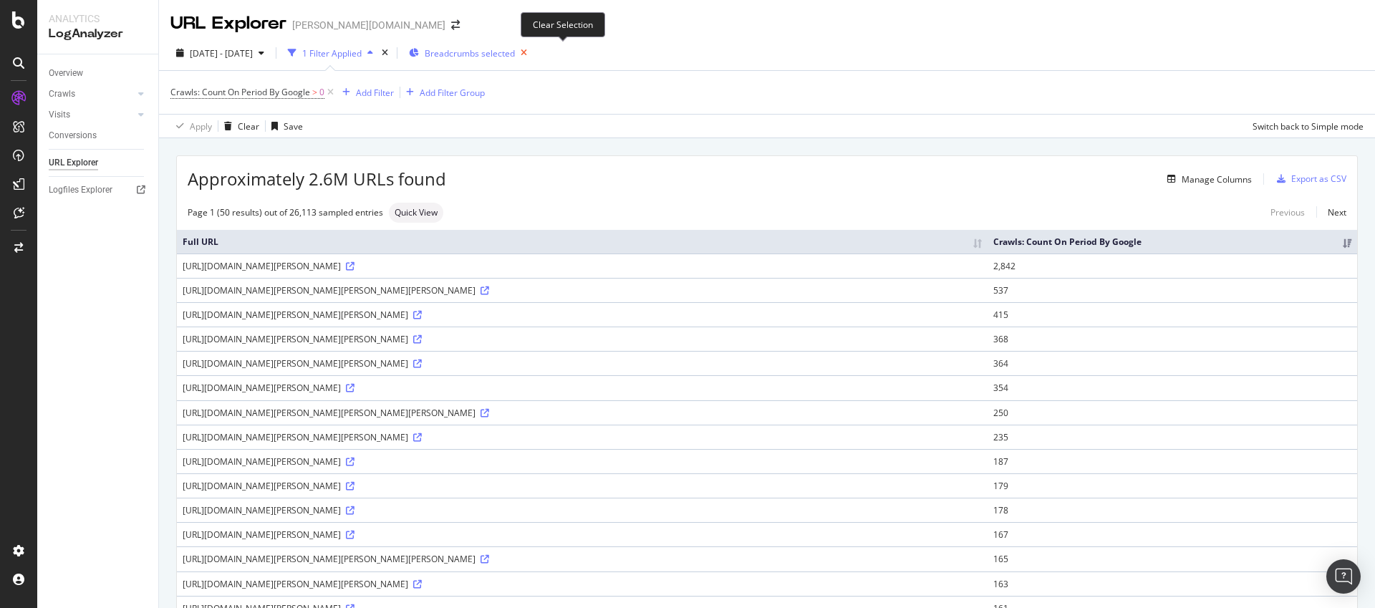  What do you see at coordinates (1172, 412) in the screenshot?
I see `td: 250` at bounding box center [1172, 412].